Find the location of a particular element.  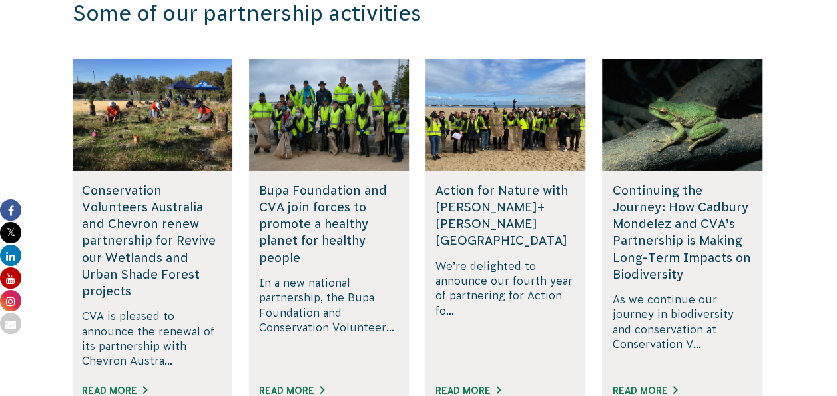

p: CVA is pleased to announce the renewal of its partnership with Chevron Austra... is located at coordinates (152, 338).